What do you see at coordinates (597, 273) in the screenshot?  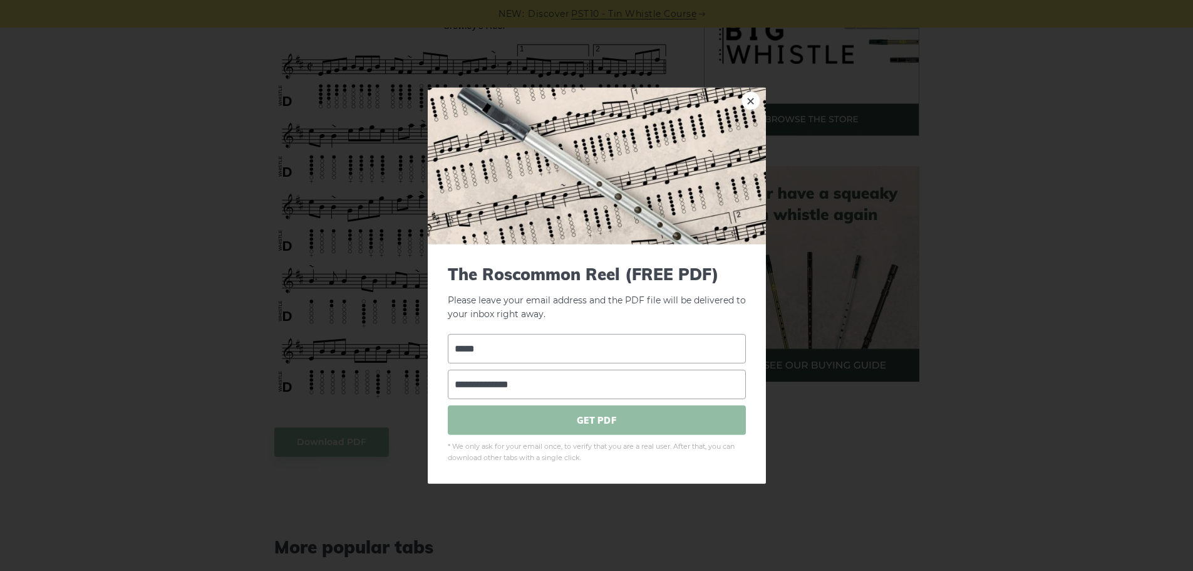 I see `span: The Roscommon Reel (FREE PDF)` at bounding box center [597, 273].